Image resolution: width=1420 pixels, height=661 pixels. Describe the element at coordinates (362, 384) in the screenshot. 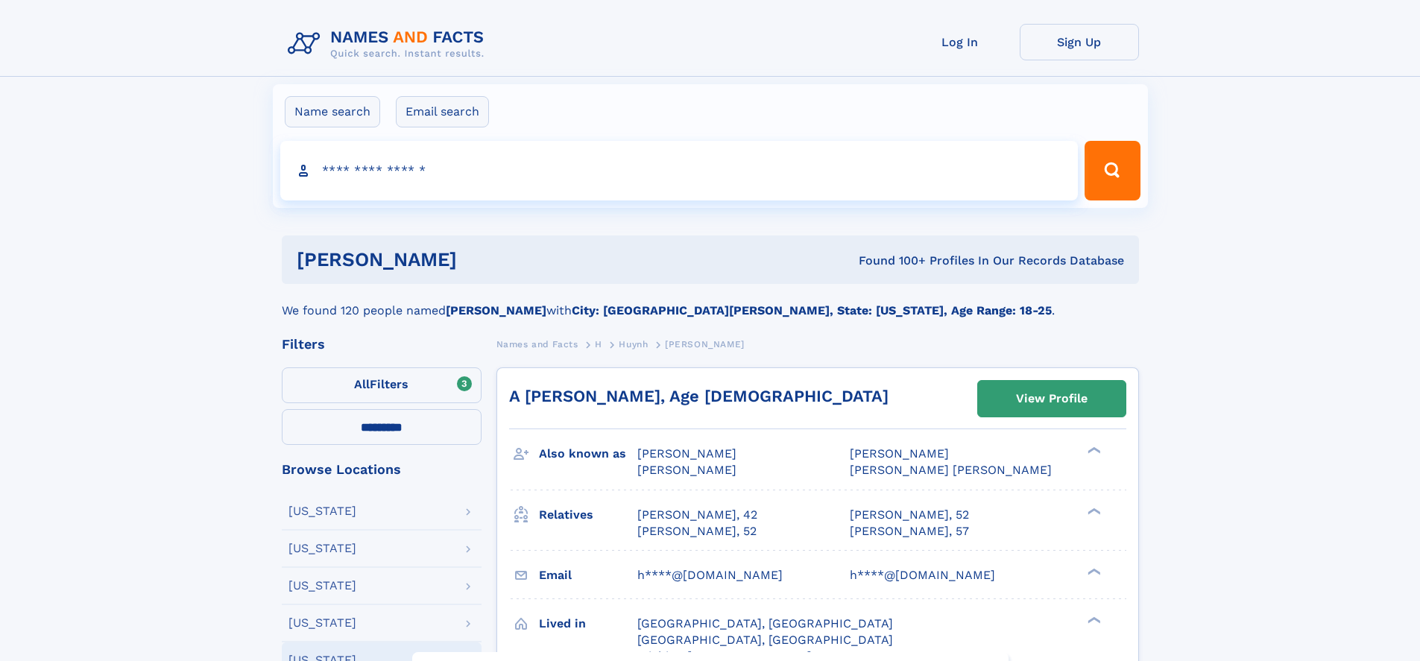

I see `span: All` at that location.